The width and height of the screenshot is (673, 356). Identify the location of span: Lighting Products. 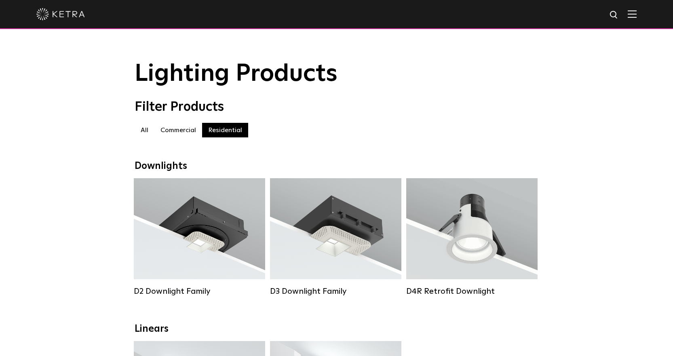
(236, 74).